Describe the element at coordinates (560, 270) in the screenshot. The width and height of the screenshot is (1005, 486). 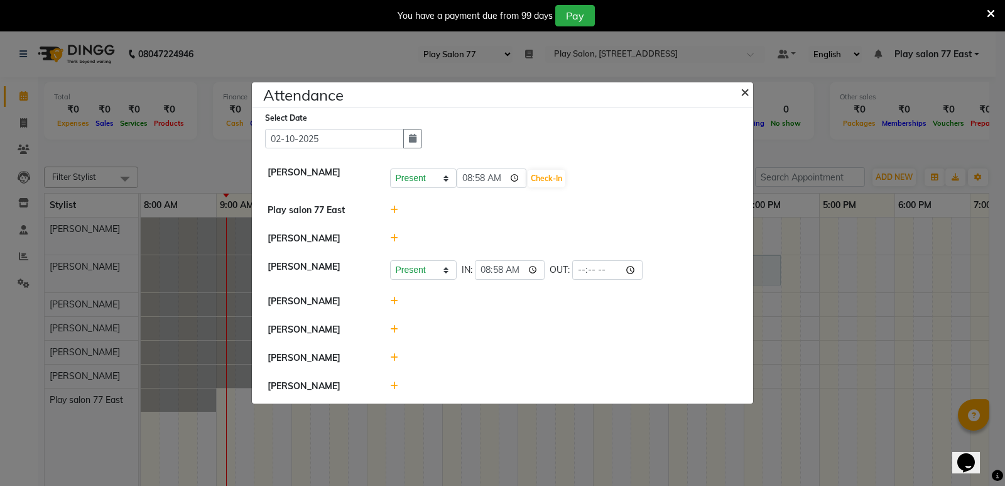
I see `span: OUT:` at that location.